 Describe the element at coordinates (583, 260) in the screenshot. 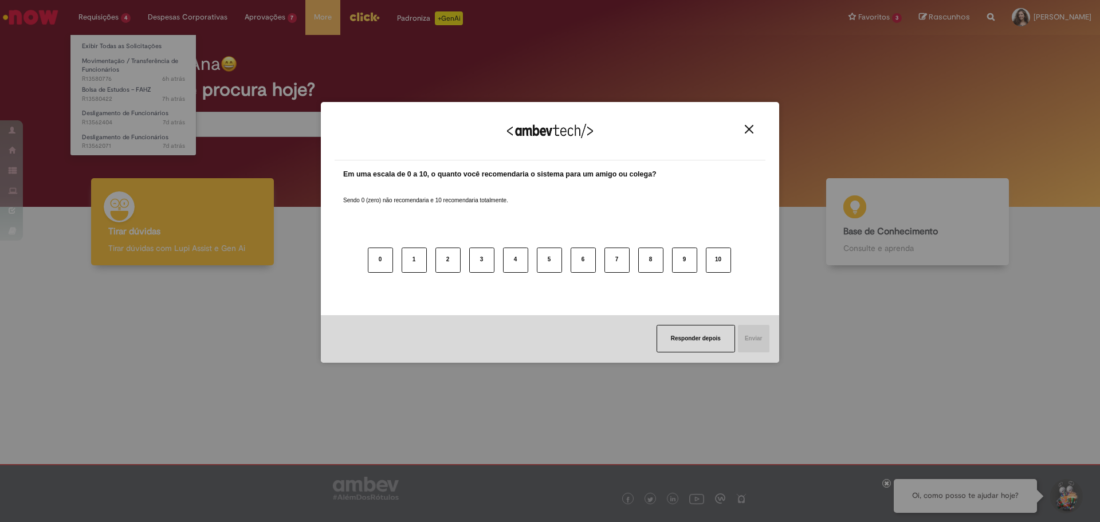

I see `button: 6` at that location.